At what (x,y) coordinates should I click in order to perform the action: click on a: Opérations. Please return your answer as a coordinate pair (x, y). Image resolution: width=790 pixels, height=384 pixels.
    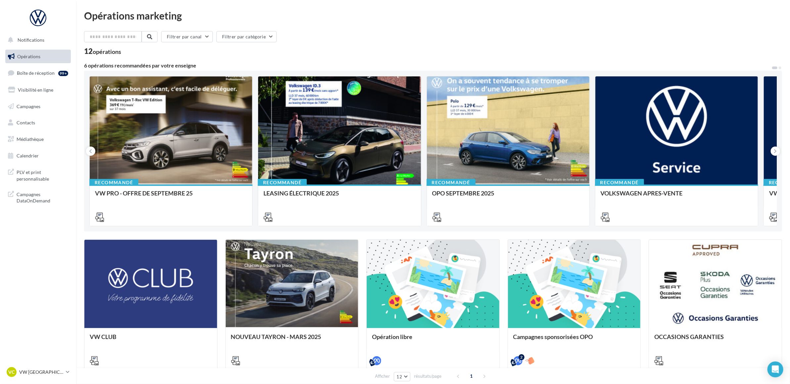
    Looking at the image, I should click on (38, 57).